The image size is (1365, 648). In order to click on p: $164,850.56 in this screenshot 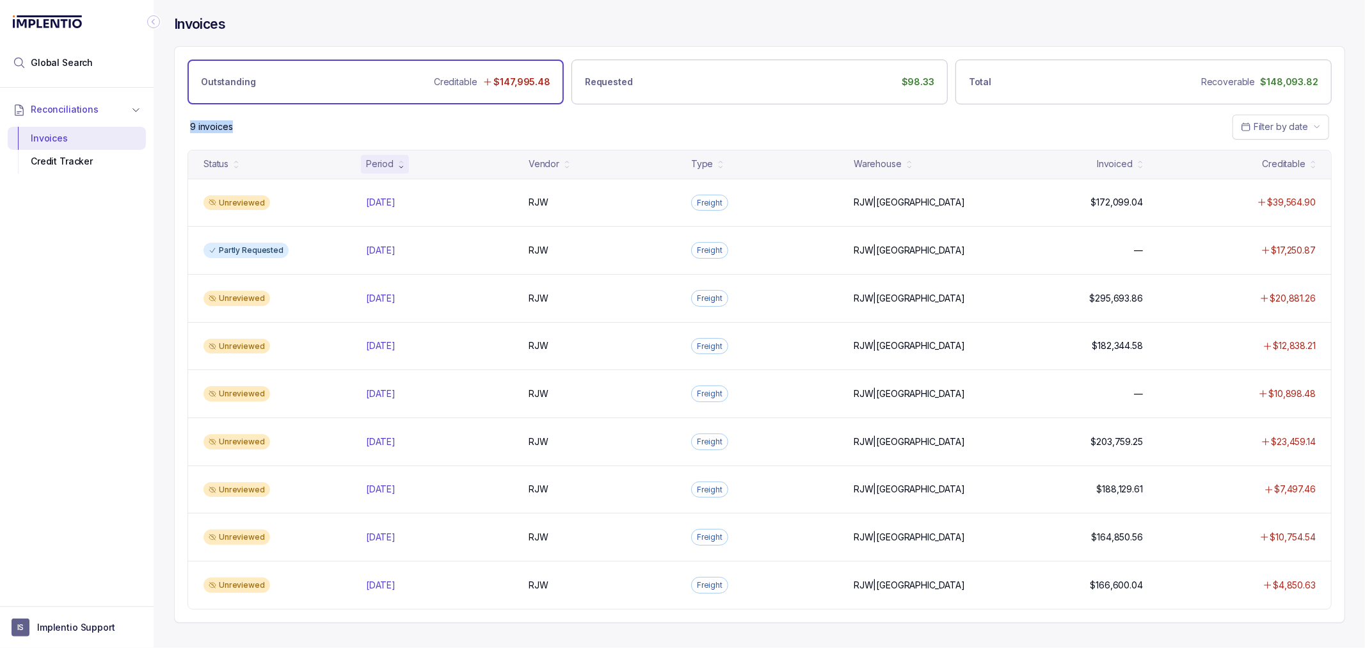, I will do `click(1117, 537)`.